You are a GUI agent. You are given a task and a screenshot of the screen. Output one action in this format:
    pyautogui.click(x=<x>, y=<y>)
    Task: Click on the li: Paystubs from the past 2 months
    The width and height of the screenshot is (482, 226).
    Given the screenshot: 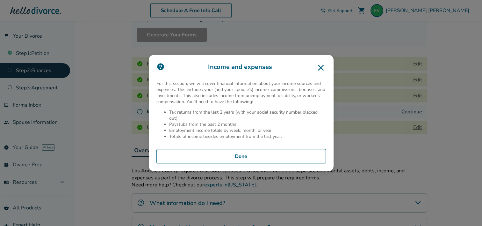 What is the action you would take?
    pyautogui.click(x=248, y=124)
    